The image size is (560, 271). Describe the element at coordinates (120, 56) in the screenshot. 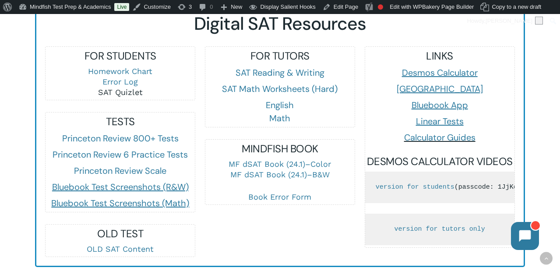

I see `h5: FOR STUDENTS` at that location.